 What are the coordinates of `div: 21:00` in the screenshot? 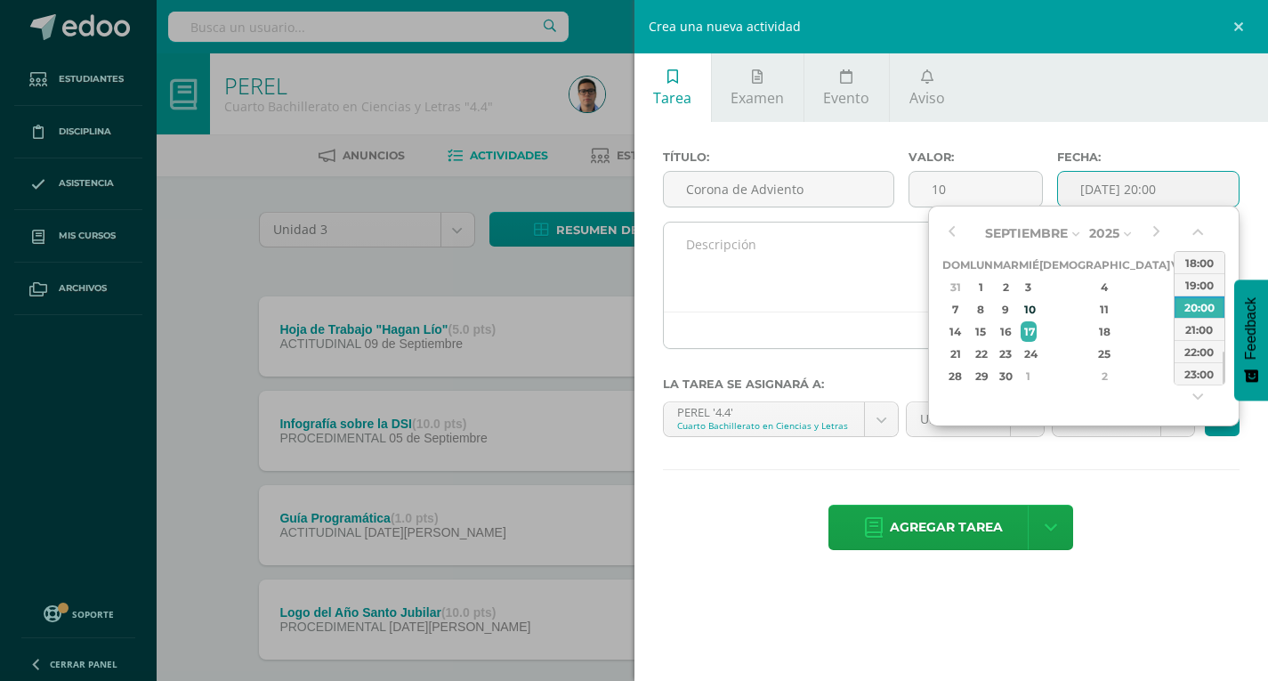 It's located at (1200, 328).